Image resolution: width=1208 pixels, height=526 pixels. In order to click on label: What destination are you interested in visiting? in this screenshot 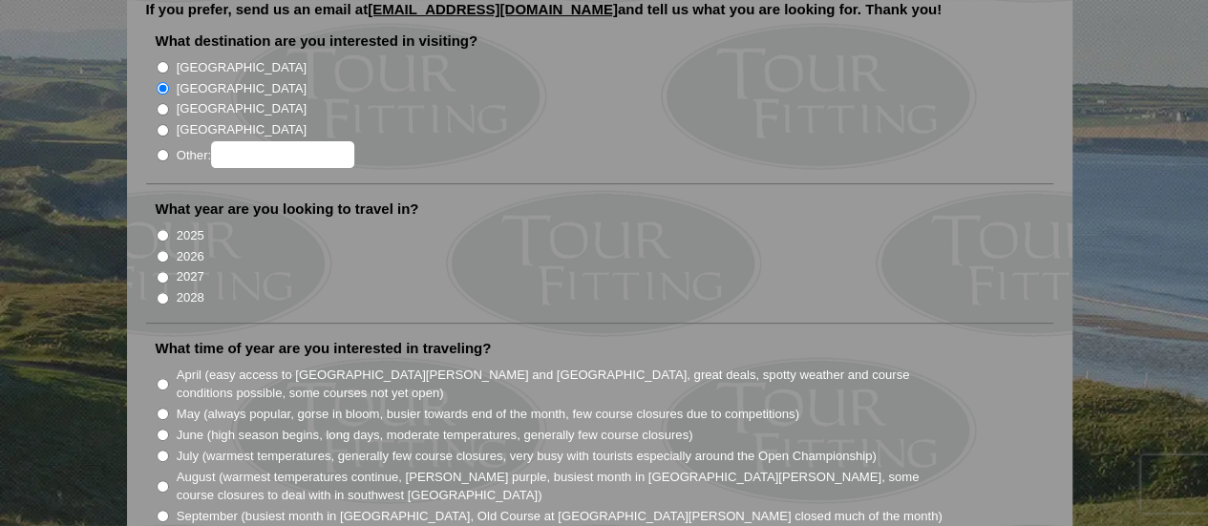, I will do `click(317, 41)`.